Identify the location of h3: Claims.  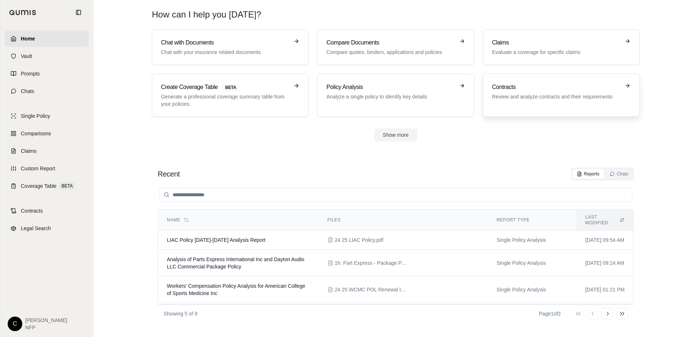
(556, 43).